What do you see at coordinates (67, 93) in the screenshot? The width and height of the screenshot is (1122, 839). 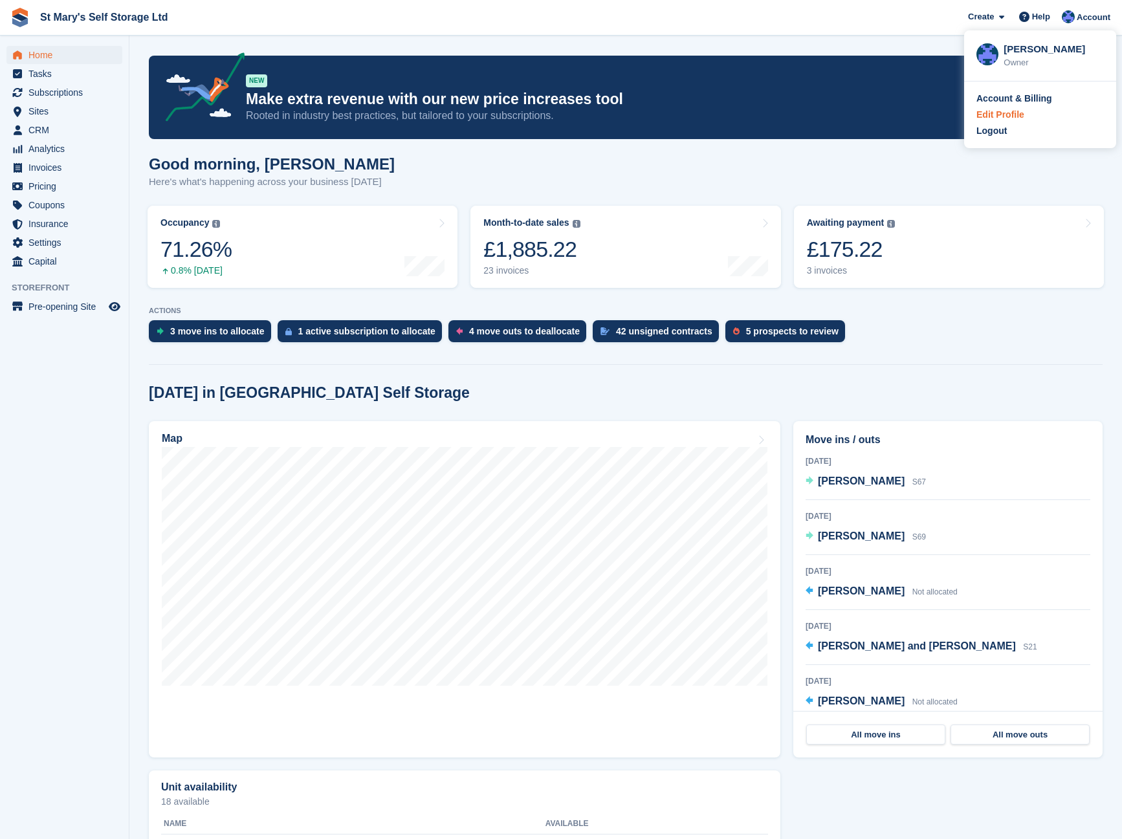 I see `span: Subscriptions` at bounding box center [67, 93].